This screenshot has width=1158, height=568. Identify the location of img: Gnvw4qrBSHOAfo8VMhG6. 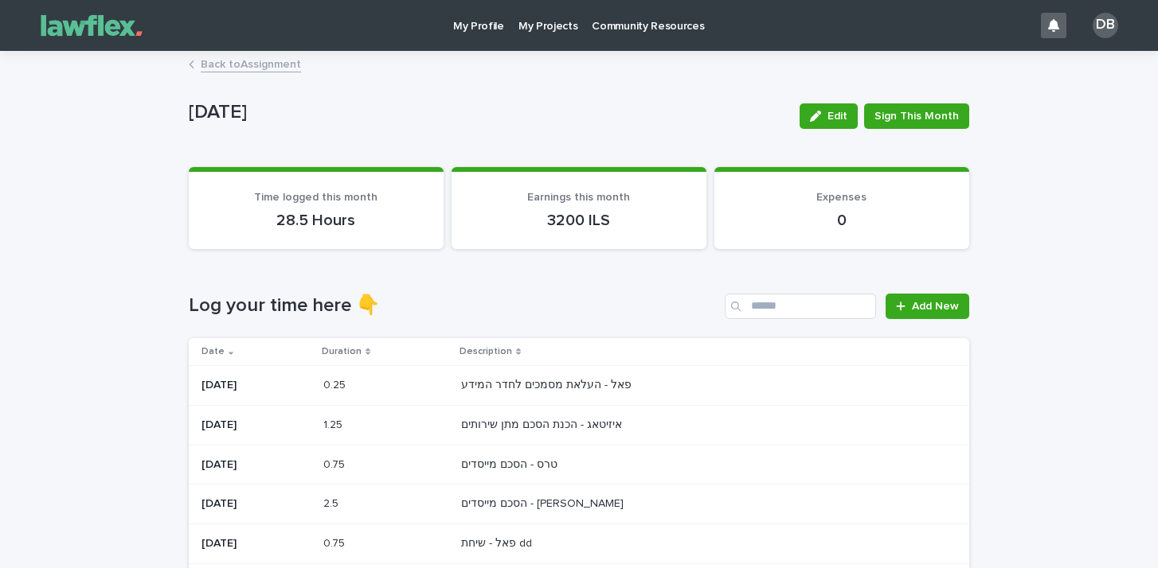
(92, 25).